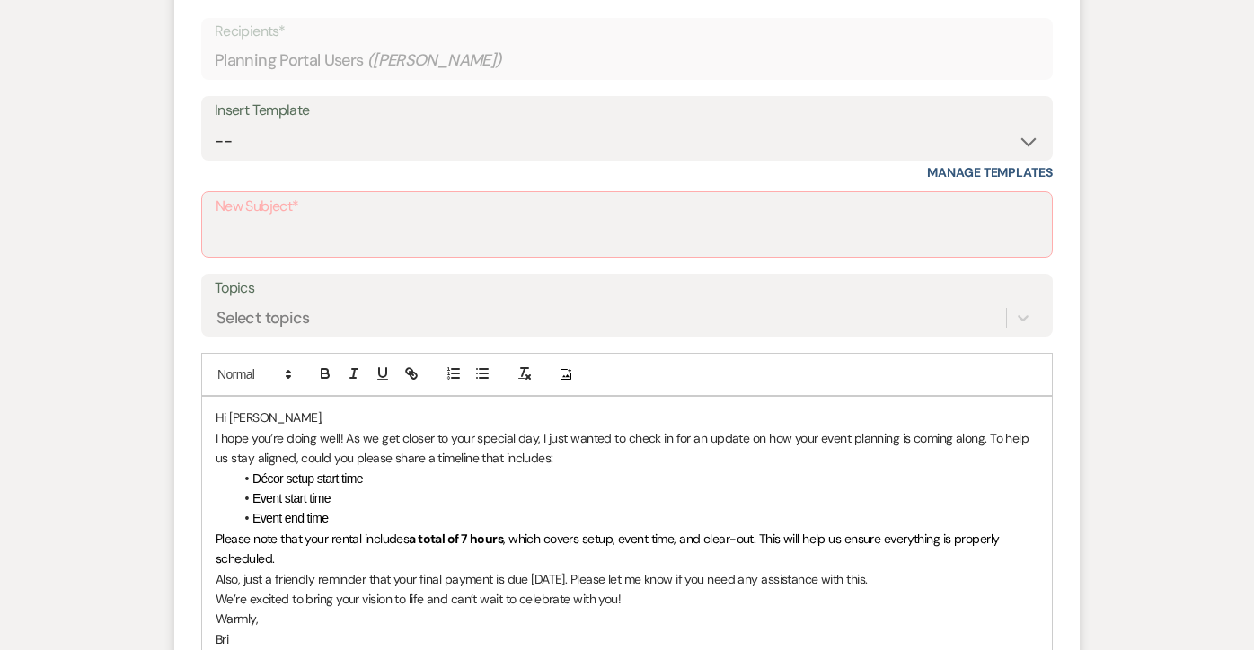 The image size is (1254, 650). What do you see at coordinates (291, 499) in the screenshot?
I see `span: Event start time` at bounding box center [291, 499].